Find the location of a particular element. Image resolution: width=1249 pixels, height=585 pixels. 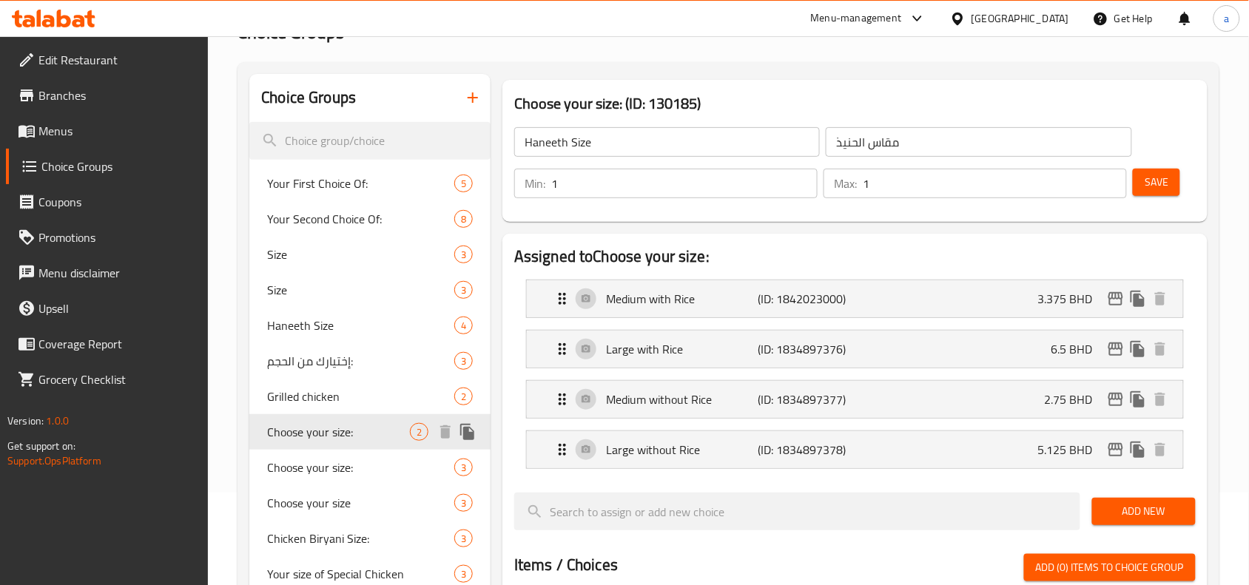

div: Choose your size3 is located at coordinates (370, 503).